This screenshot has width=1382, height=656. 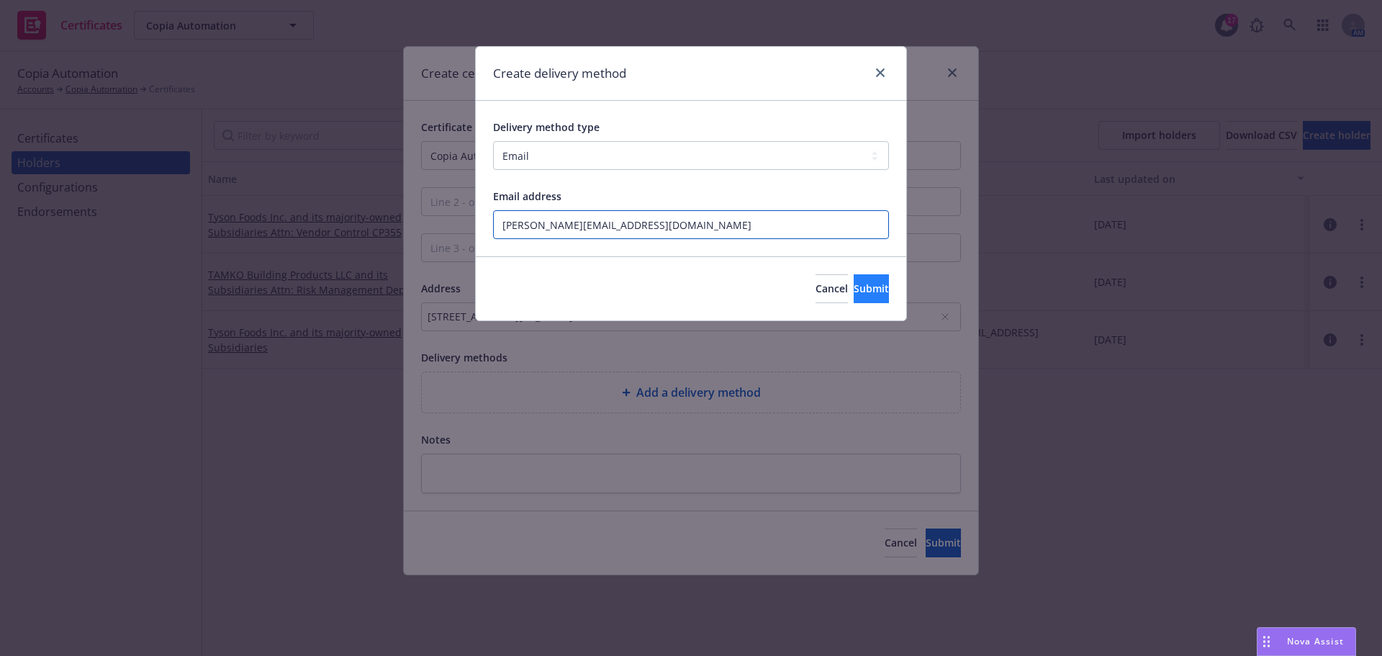 I want to click on span: Submit, so click(x=871, y=288).